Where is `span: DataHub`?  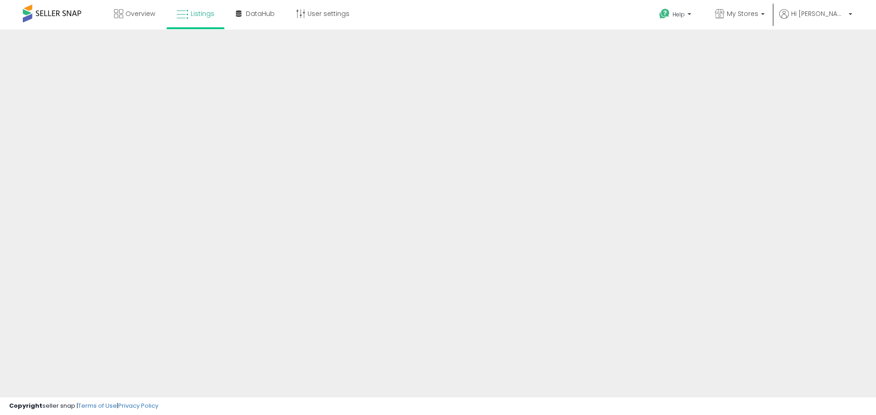 span: DataHub is located at coordinates (260, 14).